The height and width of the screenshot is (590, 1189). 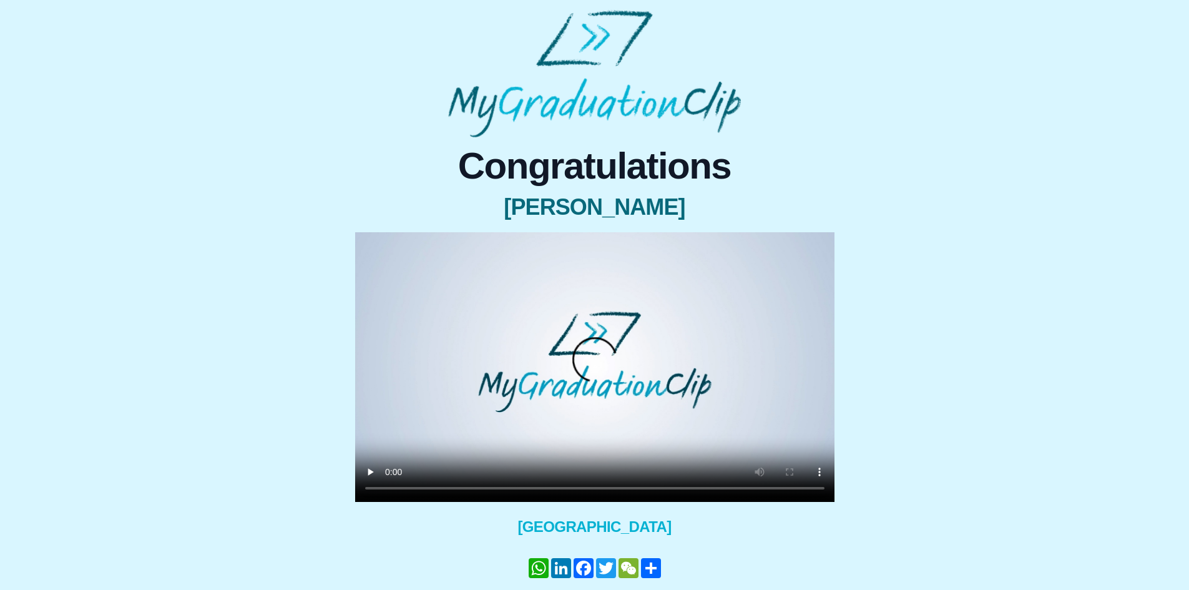 I want to click on a: Twitter, so click(x=606, y=568).